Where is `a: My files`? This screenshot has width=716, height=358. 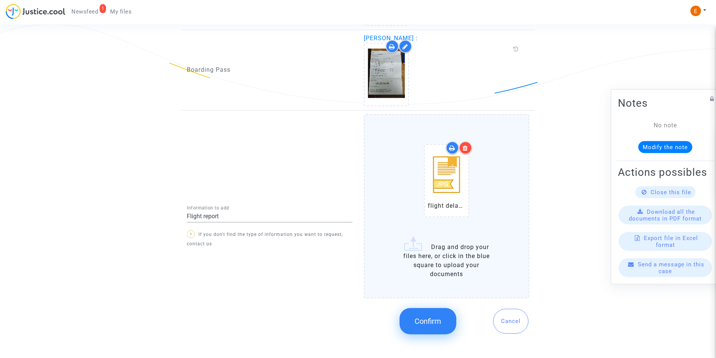
a: My files is located at coordinates (121, 12).